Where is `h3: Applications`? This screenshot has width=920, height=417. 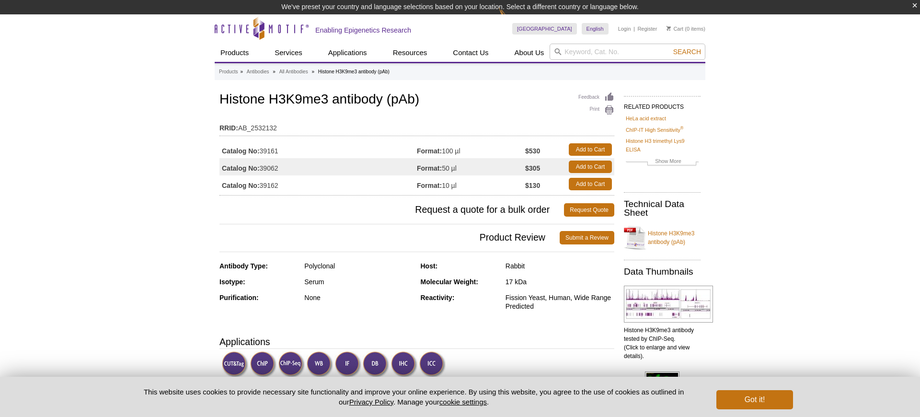
h3: Applications is located at coordinates (417, 342).